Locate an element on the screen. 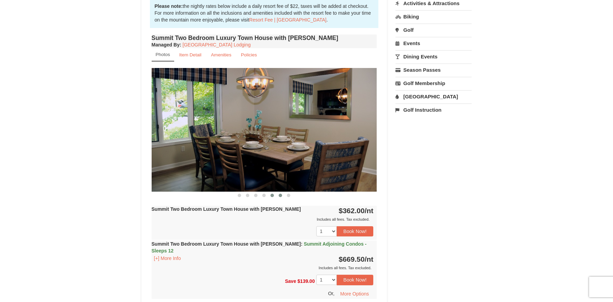 This screenshot has height=302, width=613. a: Golf is located at coordinates (433, 30).